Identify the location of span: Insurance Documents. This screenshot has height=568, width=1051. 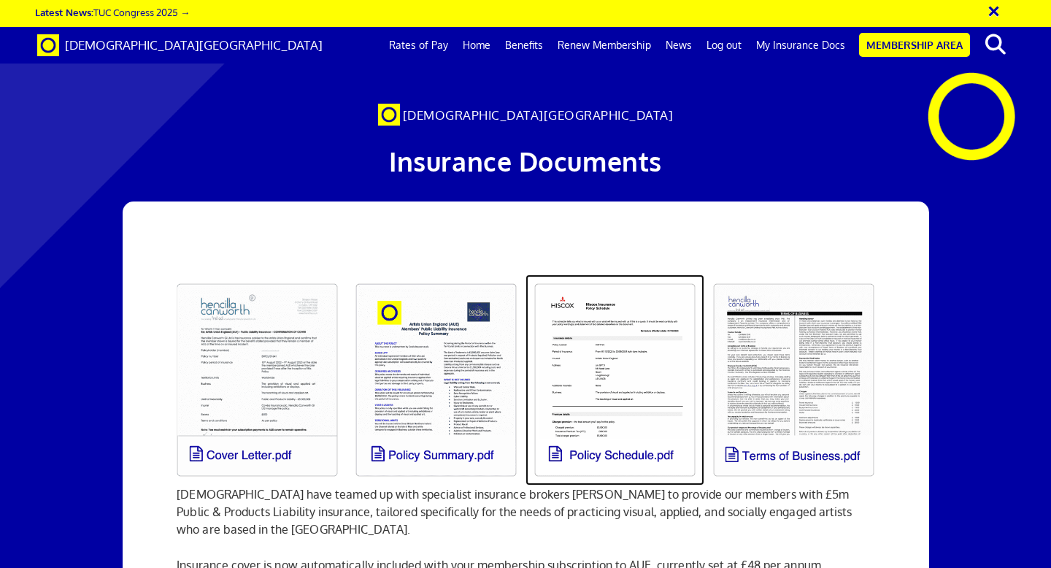
(526, 161).